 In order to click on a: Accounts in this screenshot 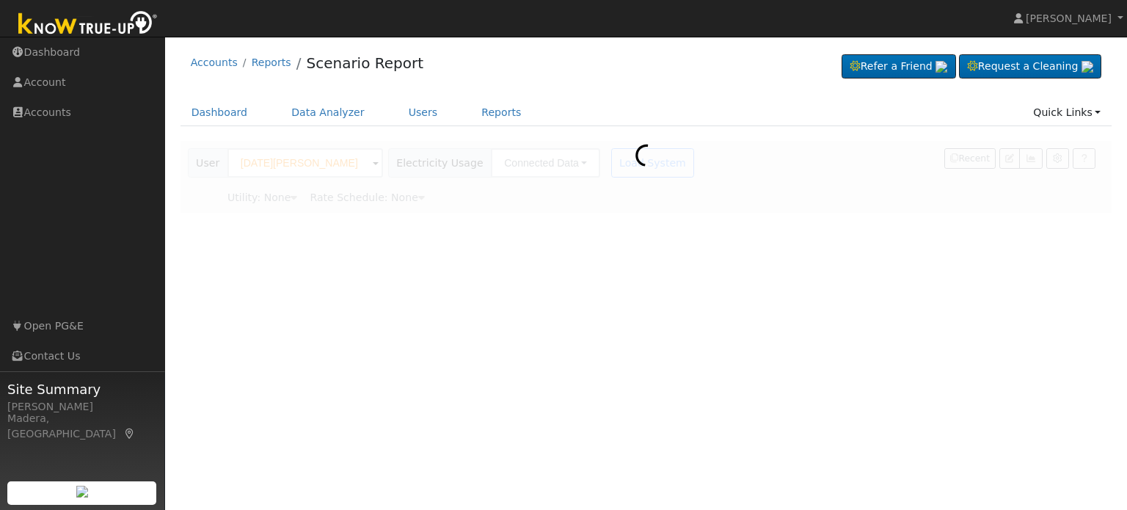, I will do `click(214, 62)`.